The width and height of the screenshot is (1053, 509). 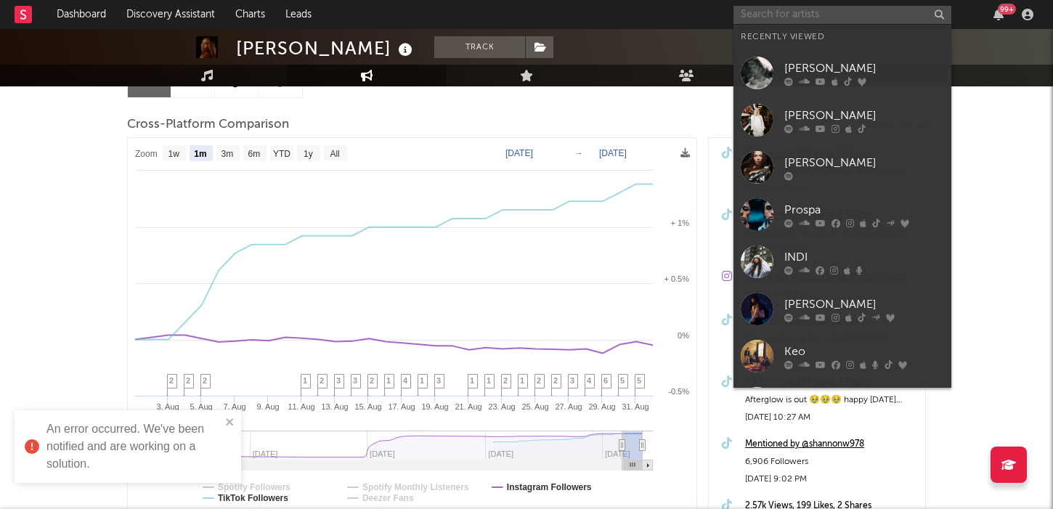 I want to click on text: + 1%, so click(x=681, y=223).